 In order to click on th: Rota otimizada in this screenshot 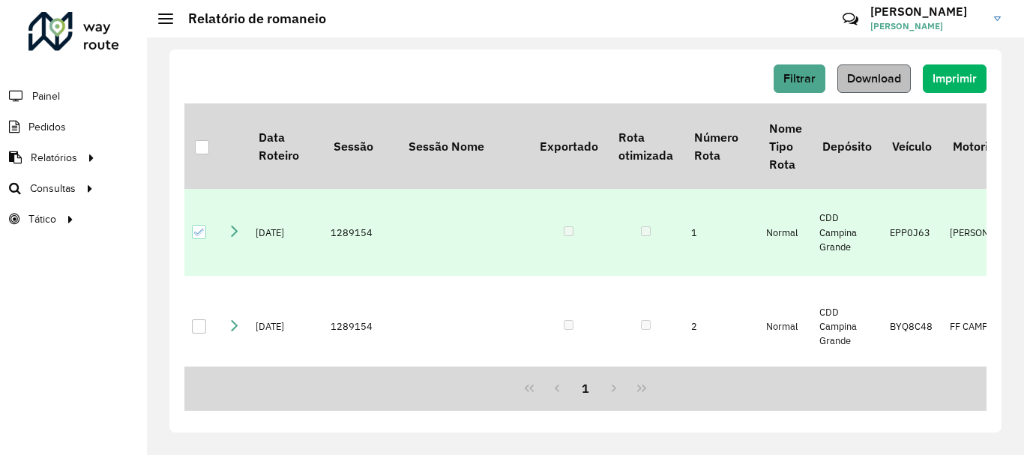, I will do `click(646, 146)`.